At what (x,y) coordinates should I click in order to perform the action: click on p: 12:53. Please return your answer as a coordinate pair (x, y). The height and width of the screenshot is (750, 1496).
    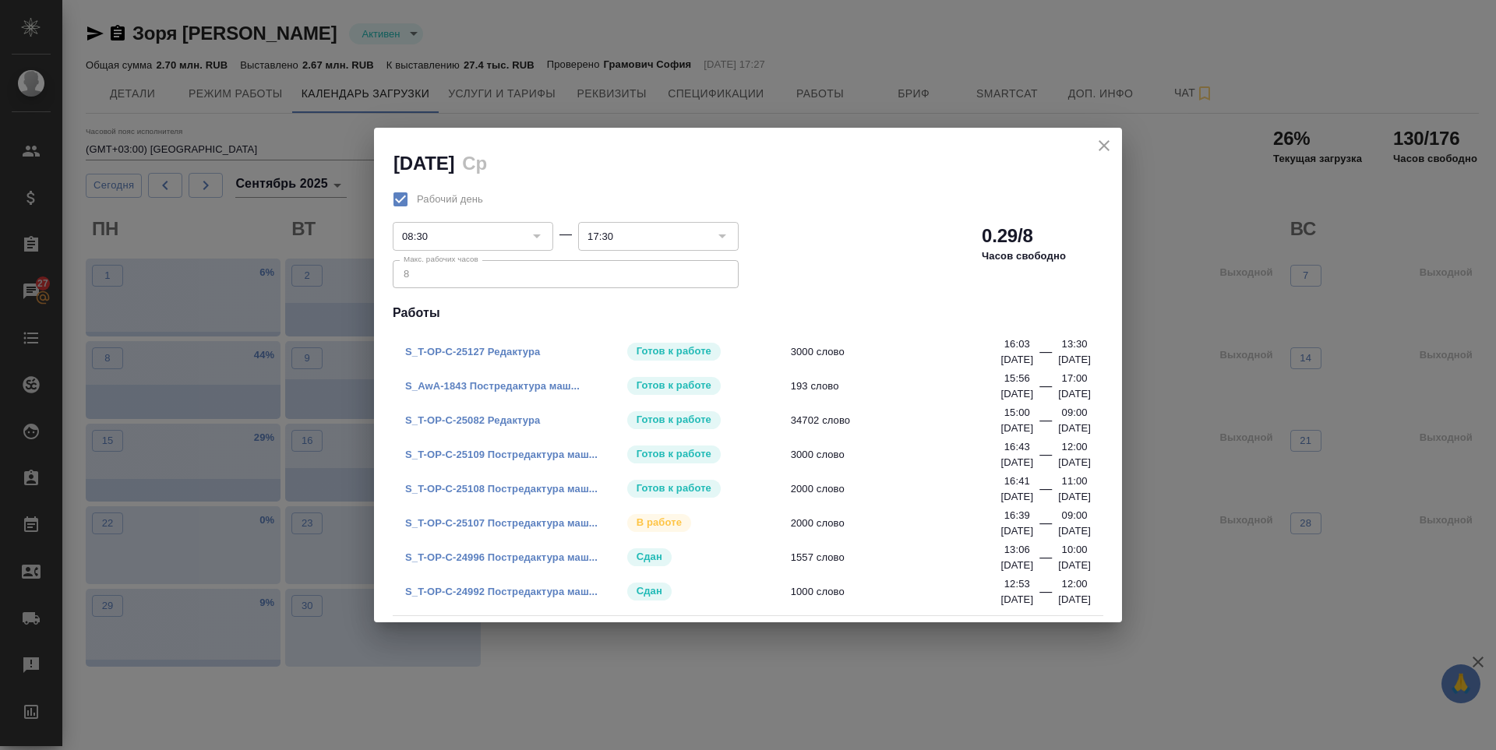
    Looking at the image, I should click on (1017, 584).